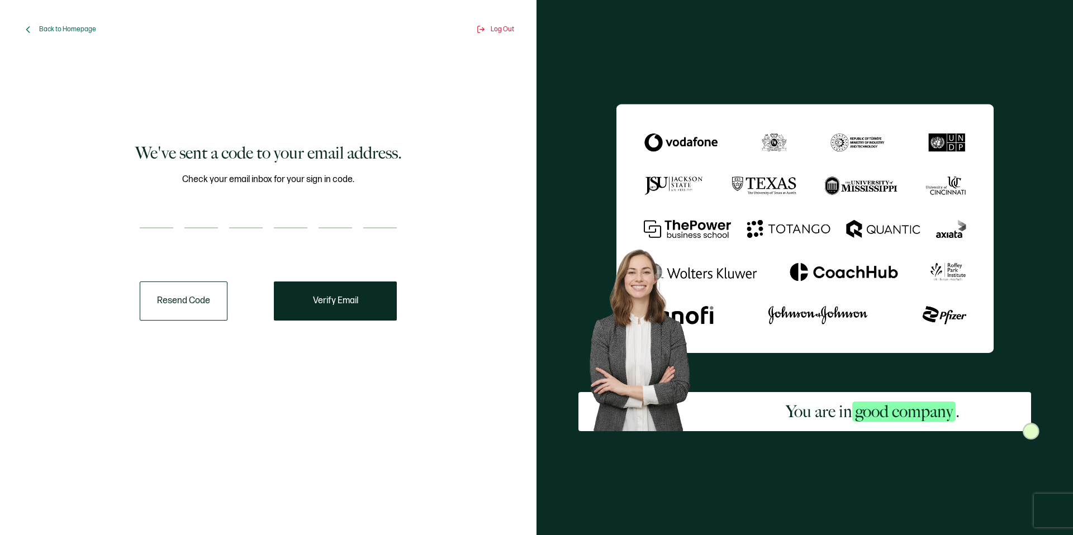 The height and width of the screenshot is (535, 1073). I want to click on span: good company, so click(903, 412).